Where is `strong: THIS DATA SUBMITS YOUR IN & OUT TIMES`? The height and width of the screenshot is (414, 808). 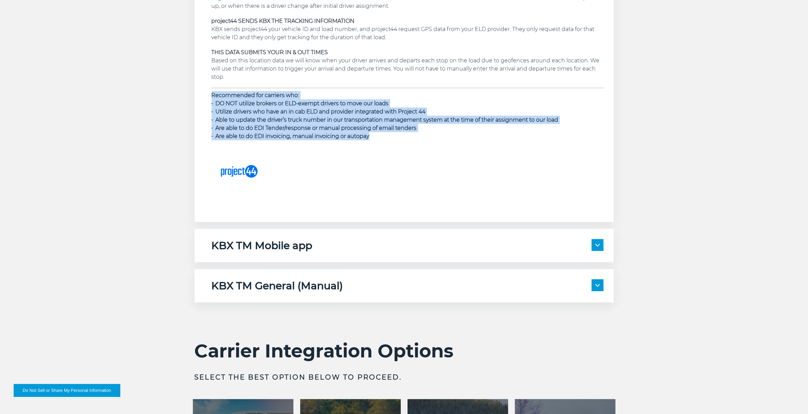
strong: THIS DATA SUBMITS YOUR IN & OUT TIMES is located at coordinates (270, 52).